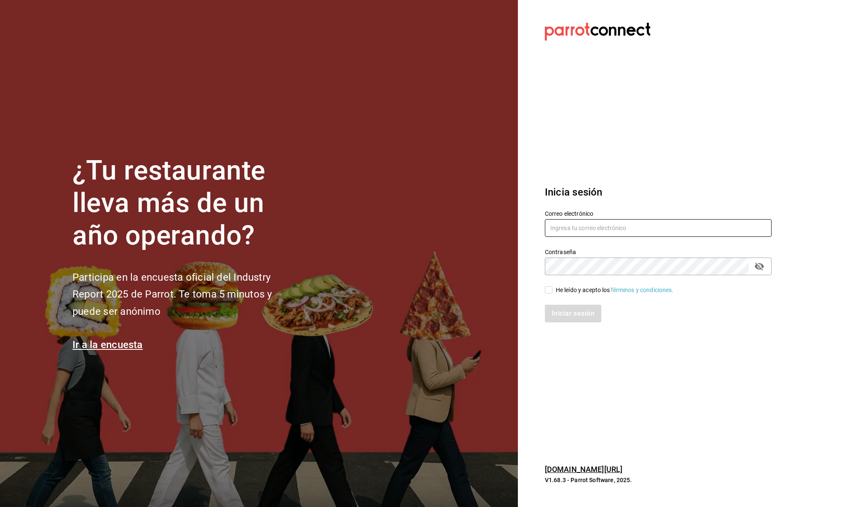  I want to click on p: V1.68.3 - Parrot Software, 2025., so click(658, 480).